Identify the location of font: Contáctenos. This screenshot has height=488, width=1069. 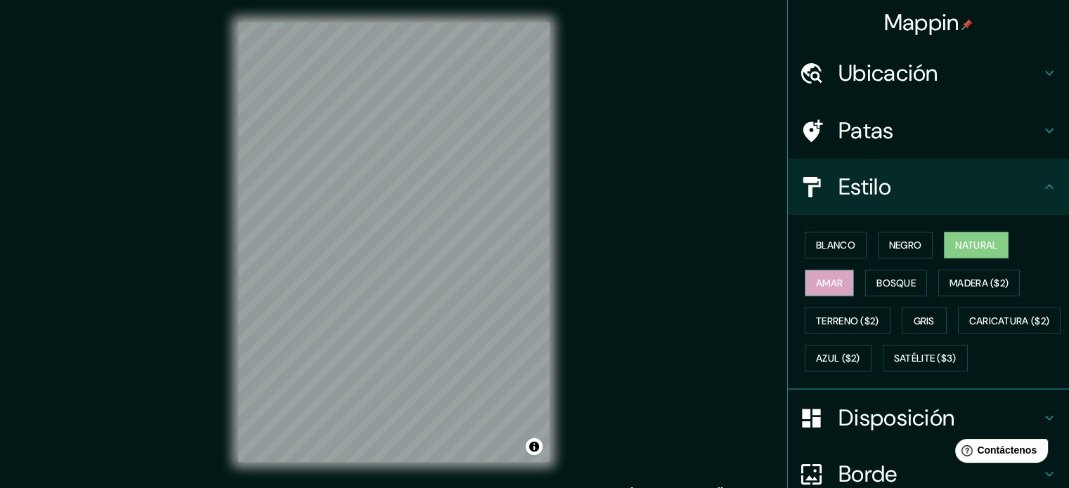
(63, 17).